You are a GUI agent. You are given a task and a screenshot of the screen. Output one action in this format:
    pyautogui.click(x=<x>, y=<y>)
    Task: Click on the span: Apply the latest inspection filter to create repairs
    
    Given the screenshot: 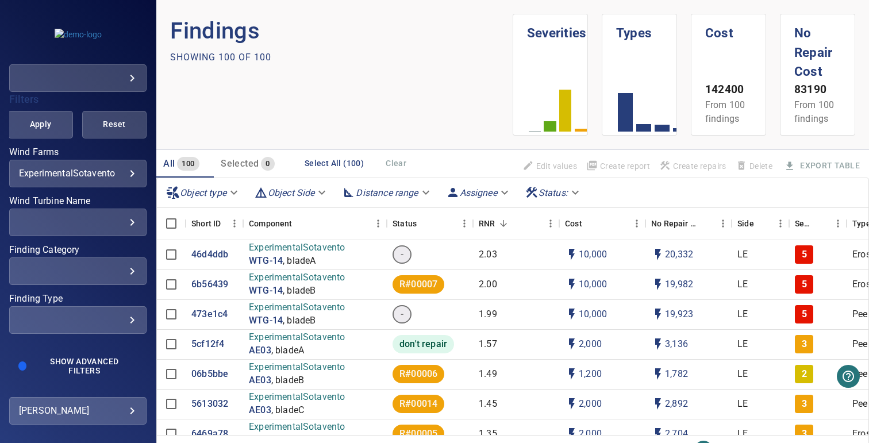 What is the action you would take?
    pyautogui.click(x=692, y=166)
    